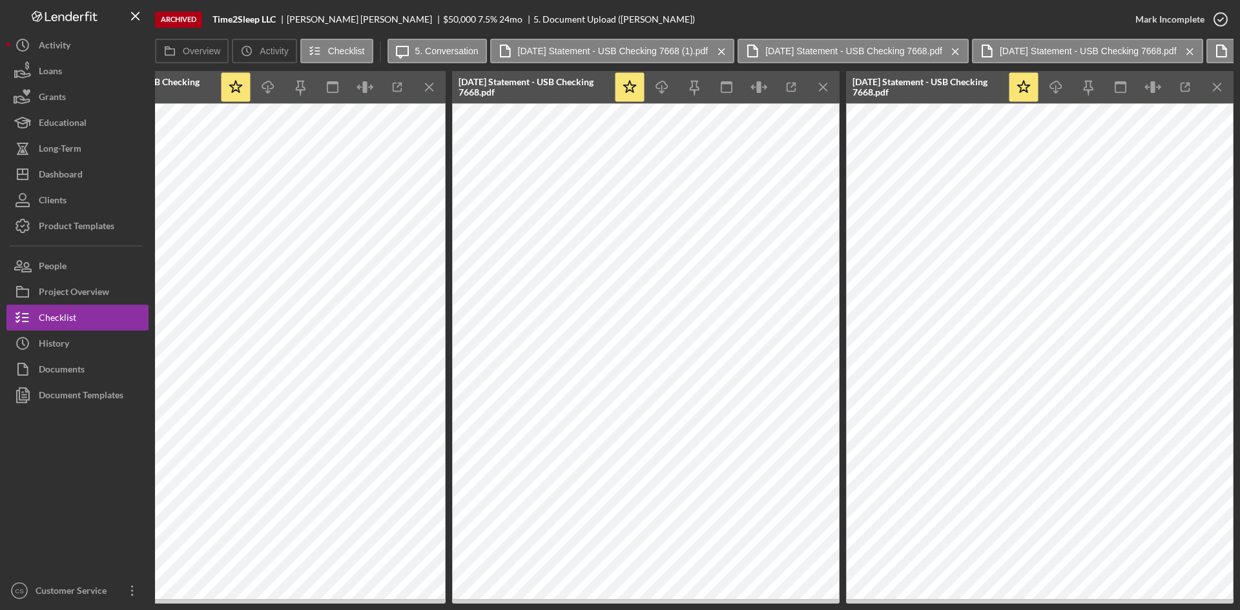 The height and width of the screenshot is (610, 1240). I want to click on button: History, so click(77, 344).